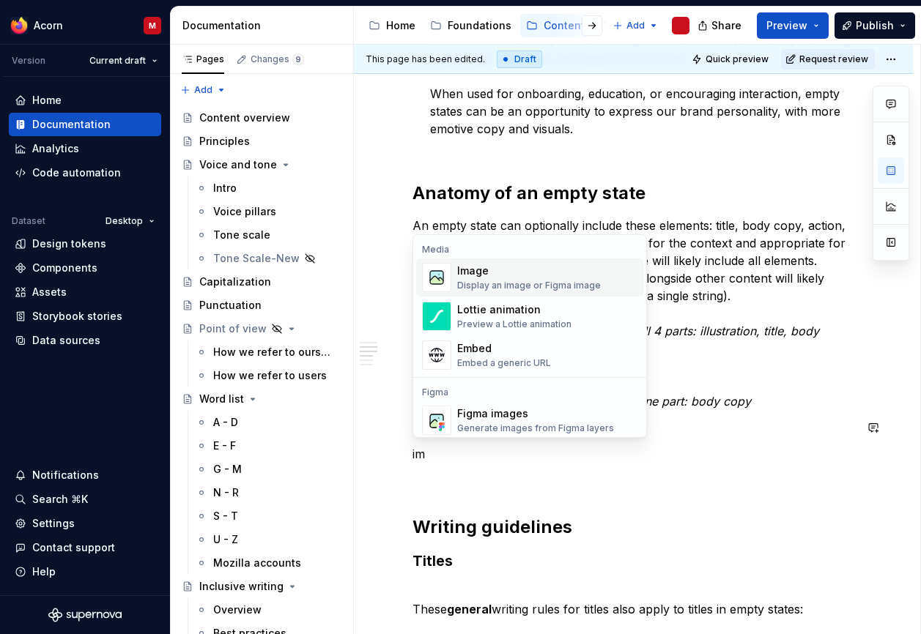 This screenshot has height=634, width=921. I want to click on a: Code automation, so click(85, 173).